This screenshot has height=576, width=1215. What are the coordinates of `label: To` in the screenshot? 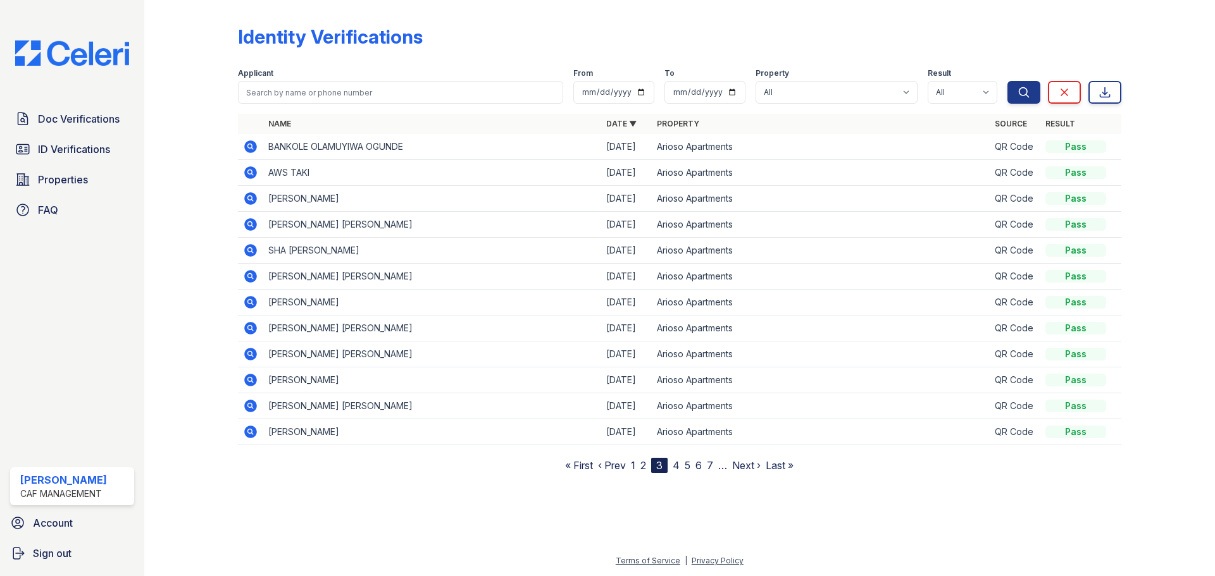 It's located at (669, 73).